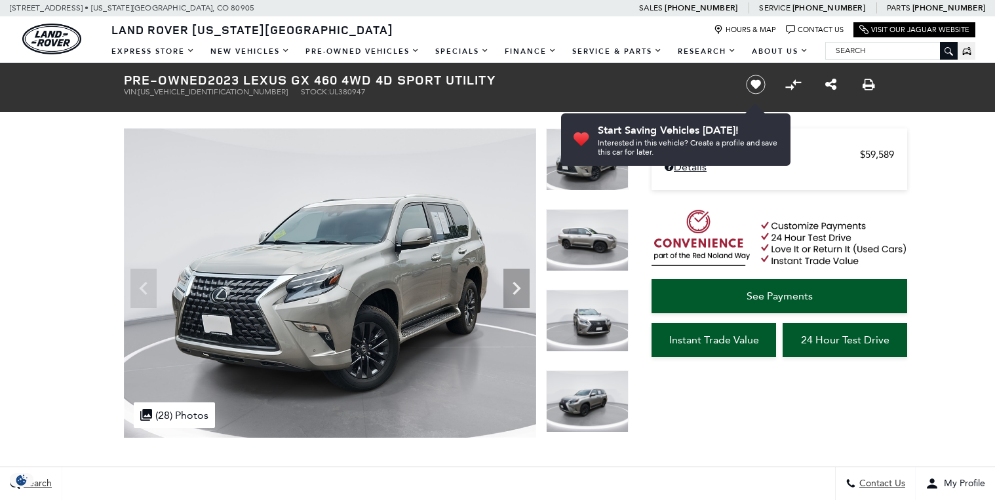  What do you see at coordinates (745, 30) in the screenshot?
I see `a: Hours & Map` at bounding box center [745, 30].